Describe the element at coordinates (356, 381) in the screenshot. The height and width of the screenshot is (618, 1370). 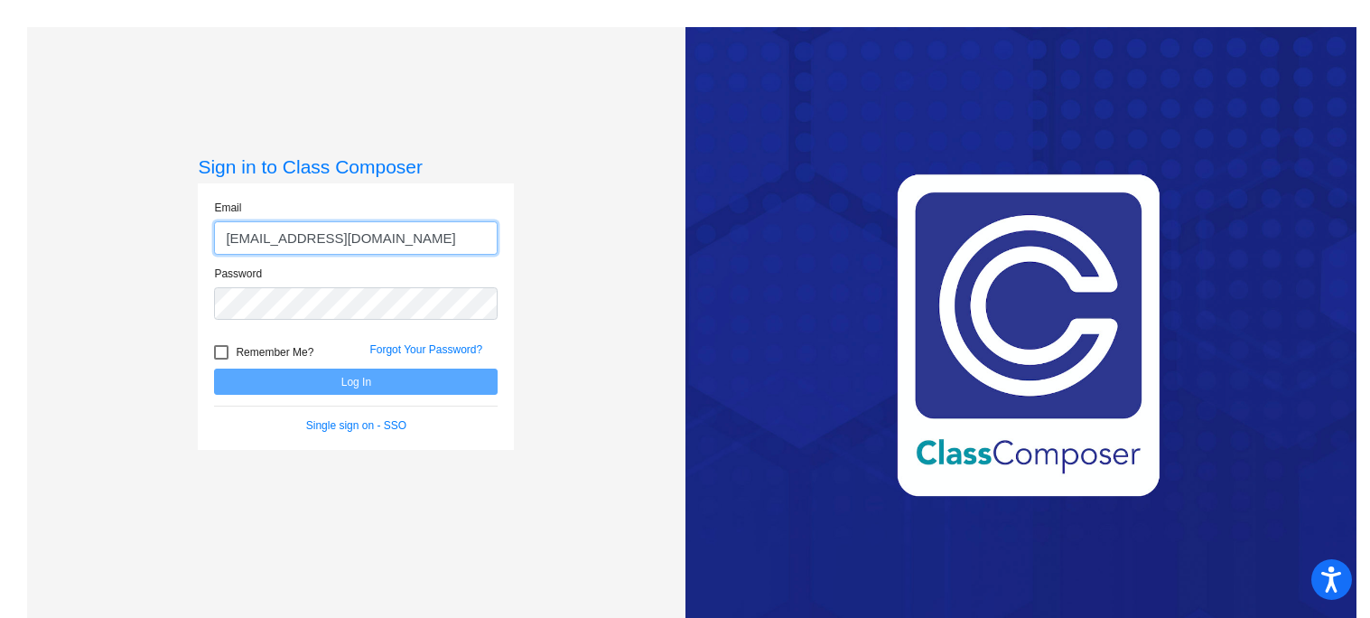
I see `button: Log In` at that location.